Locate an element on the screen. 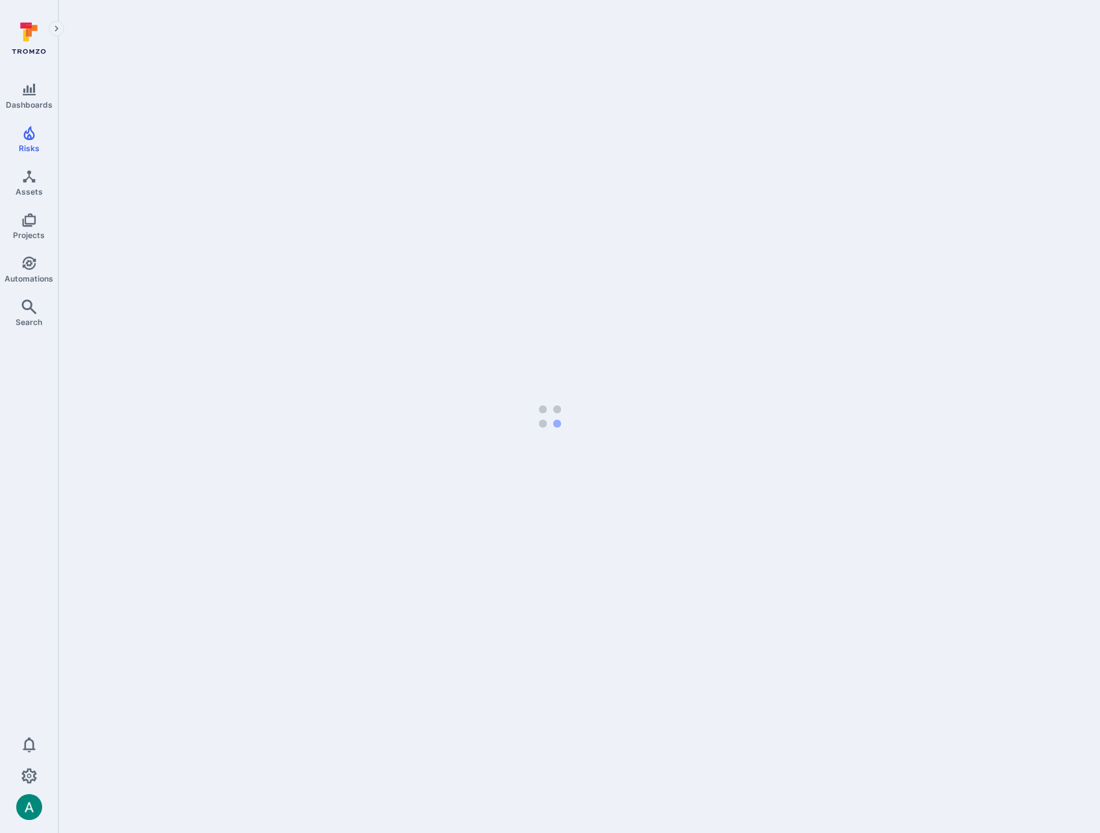 The image size is (1100, 833). span: Search is located at coordinates (29, 322).